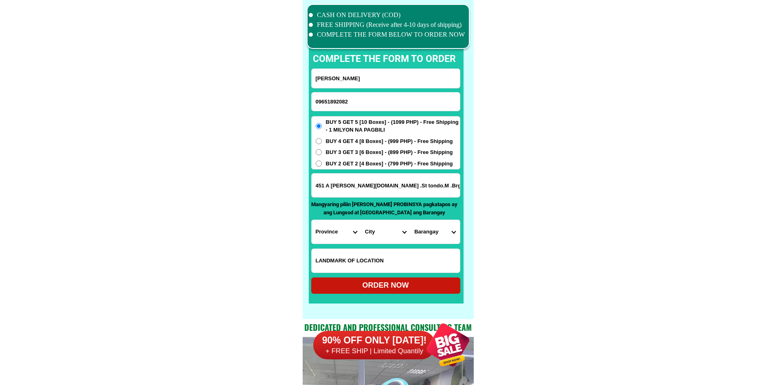 The height and width of the screenshot is (385, 776). I want to click on div: ORDER NOW, so click(386, 285).